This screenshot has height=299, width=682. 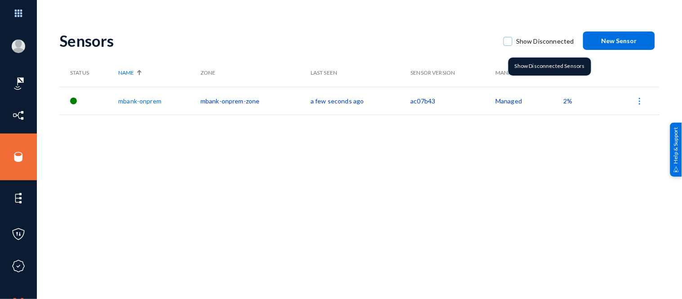 I want to click on span: Name, so click(x=126, y=73).